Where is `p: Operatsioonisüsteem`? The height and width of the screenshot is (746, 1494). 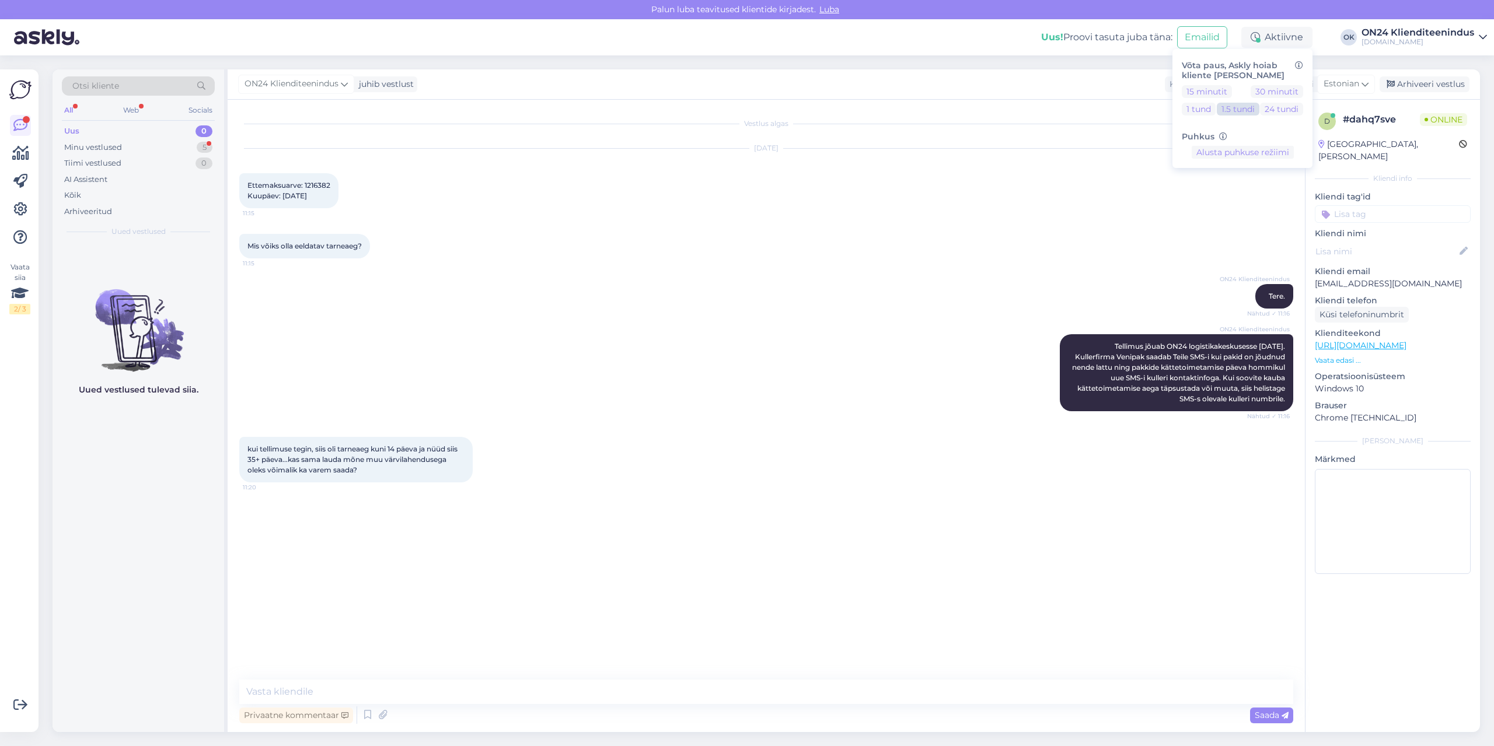
p: Operatsioonisüsteem is located at coordinates (1392, 376).